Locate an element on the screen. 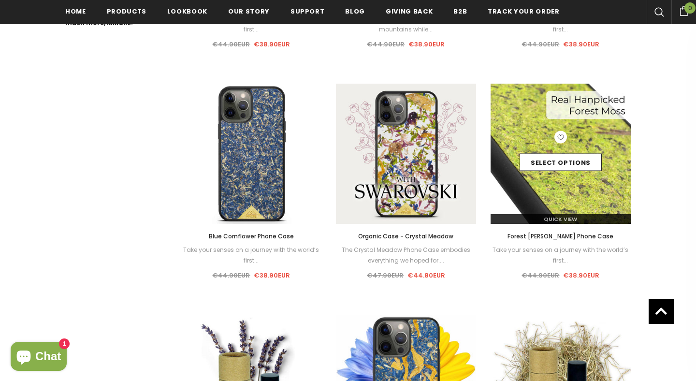 The width and height of the screenshot is (696, 381). span: Giving back is located at coordinates (409, 11).